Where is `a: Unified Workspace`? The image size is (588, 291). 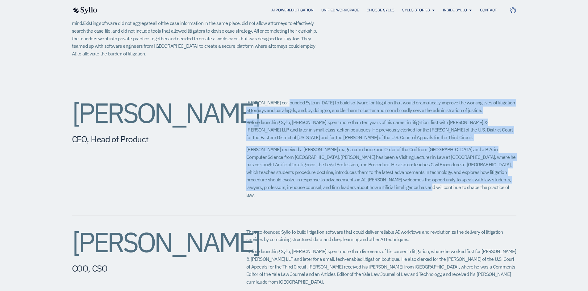 a: Unified Workspace is located at coordinates (340, 10).